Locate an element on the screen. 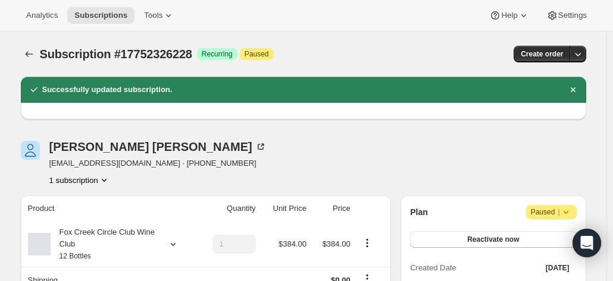 Image resolution: width=613 pixels, height=281 pixels. span: Nick Lewis is located at coordinates (30, 150).